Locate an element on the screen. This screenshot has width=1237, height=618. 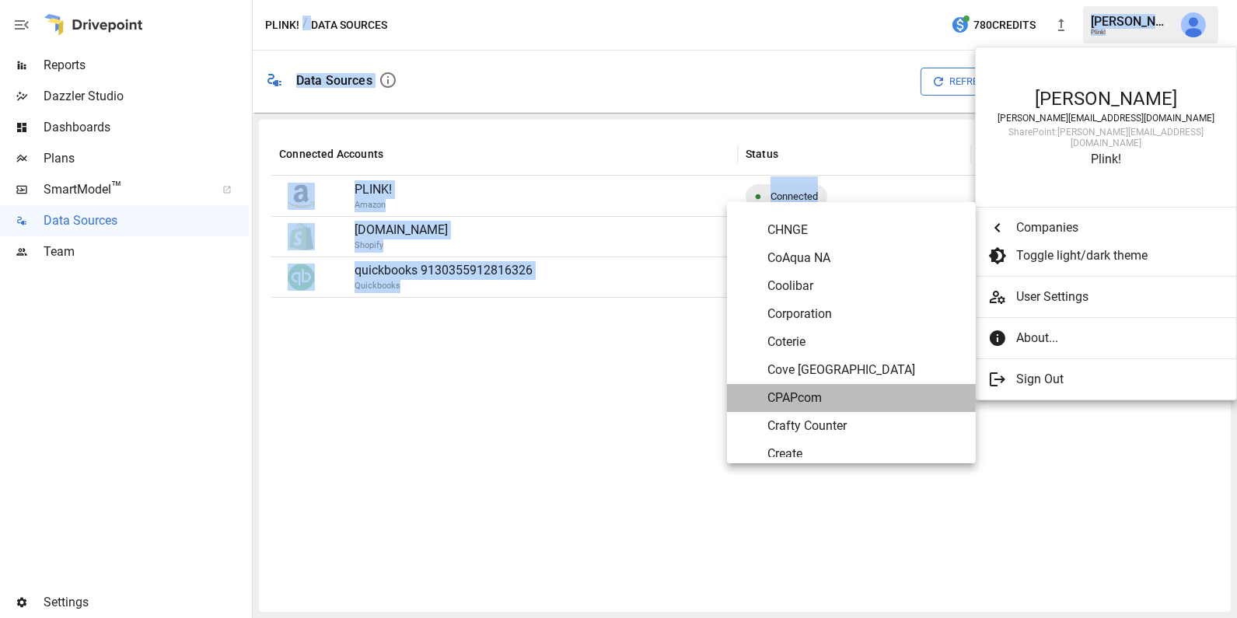
span: About... is located at coordinates (1114, 338).